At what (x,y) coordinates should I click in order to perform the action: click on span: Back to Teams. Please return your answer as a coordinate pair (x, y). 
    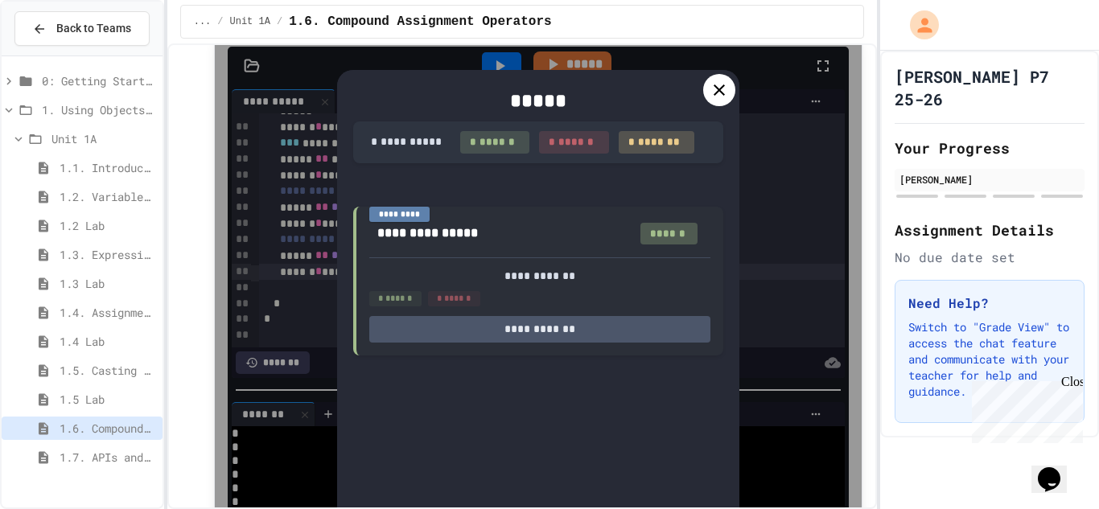
    Looking at the image, I should click on (93, 28).